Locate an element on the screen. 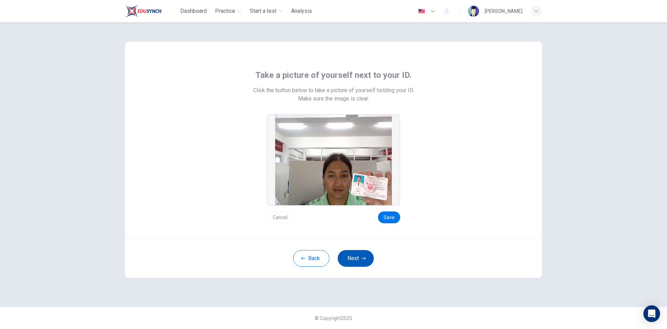 The height and width of the screenshot is (329, 667). button: Analysis is located at coordinates (302, 11).